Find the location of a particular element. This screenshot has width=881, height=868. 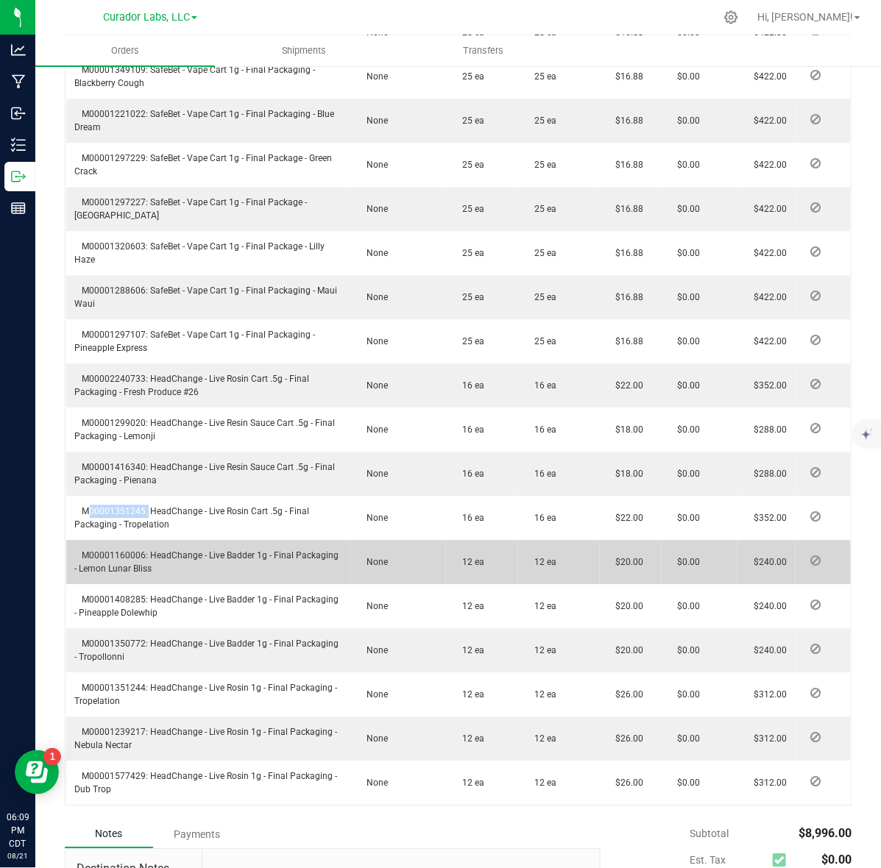

inline-svg: Analytics is located at coordinates (18, 50).